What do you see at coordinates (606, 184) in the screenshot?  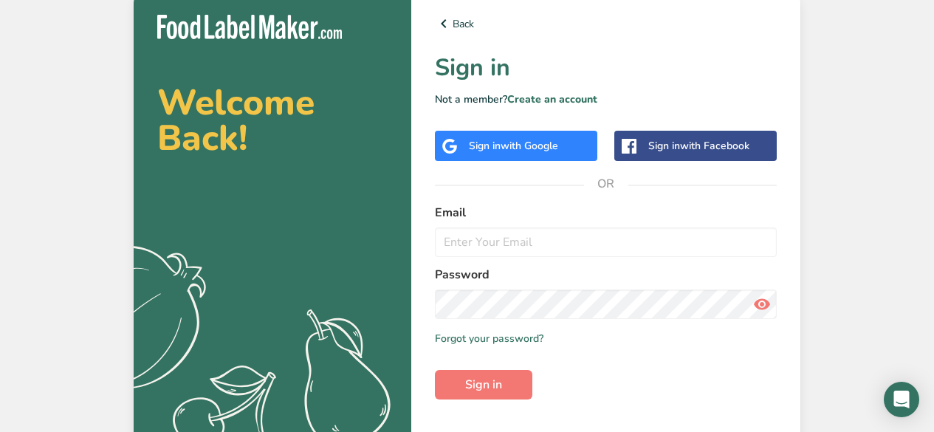 I see `span: OR` at bounding box center [606, 184].